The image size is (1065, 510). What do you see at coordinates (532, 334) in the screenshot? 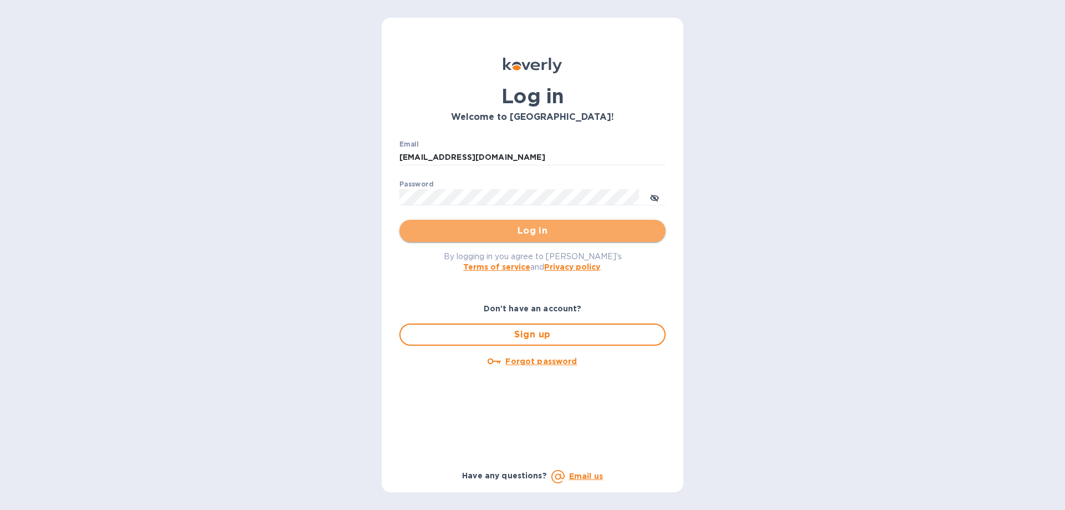
I see `span: Sign up` at bounding box center [532, 334].